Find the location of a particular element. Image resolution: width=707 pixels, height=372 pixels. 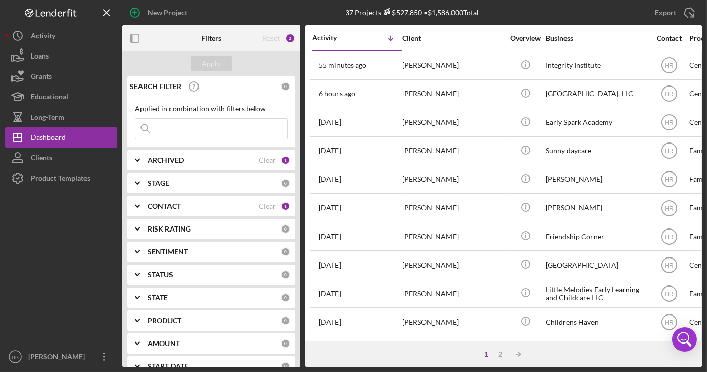

div: Loans is located at coordinates (40, 57).